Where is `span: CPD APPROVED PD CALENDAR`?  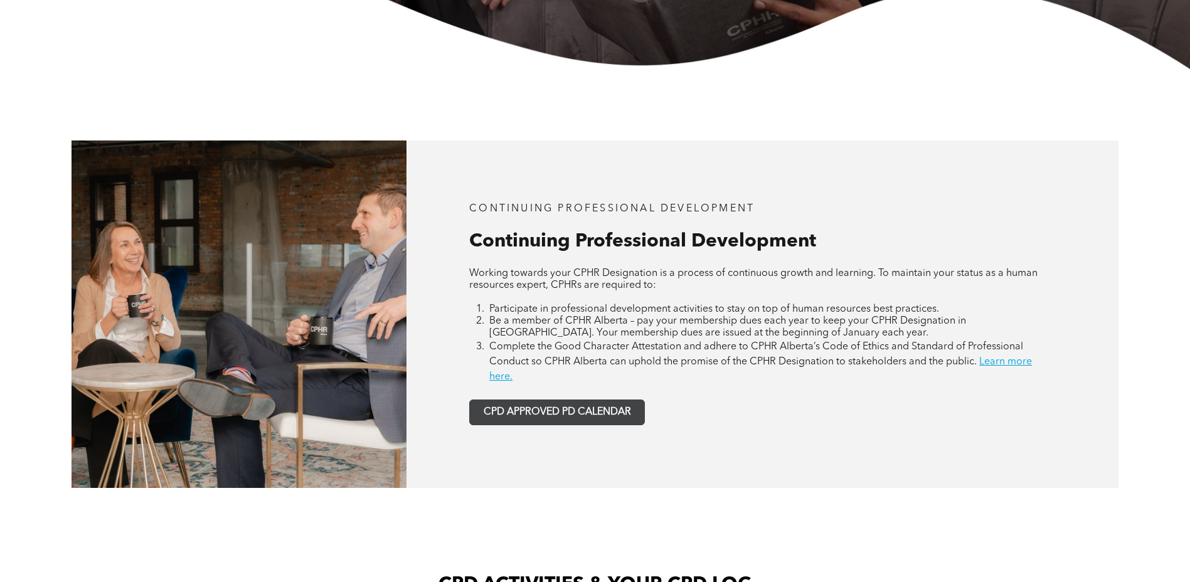 span: CPD APPROVED PD CALENDAR is located at coordinates (557, 412).